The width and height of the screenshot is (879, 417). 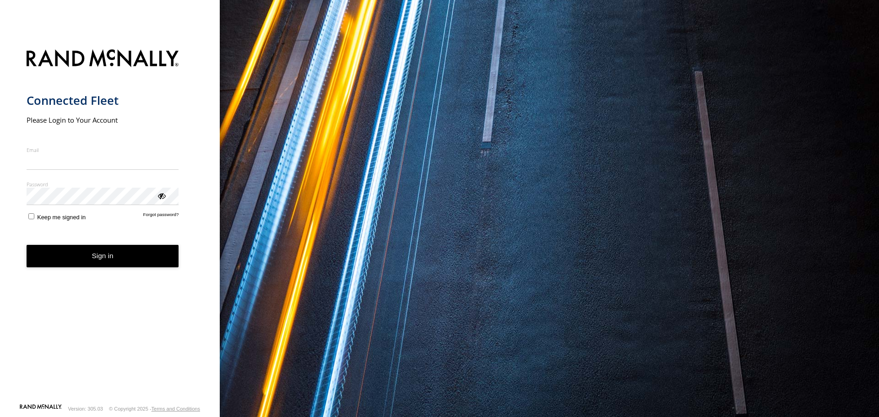 I want to click on button: Sign in, so click(x=103, y=256).